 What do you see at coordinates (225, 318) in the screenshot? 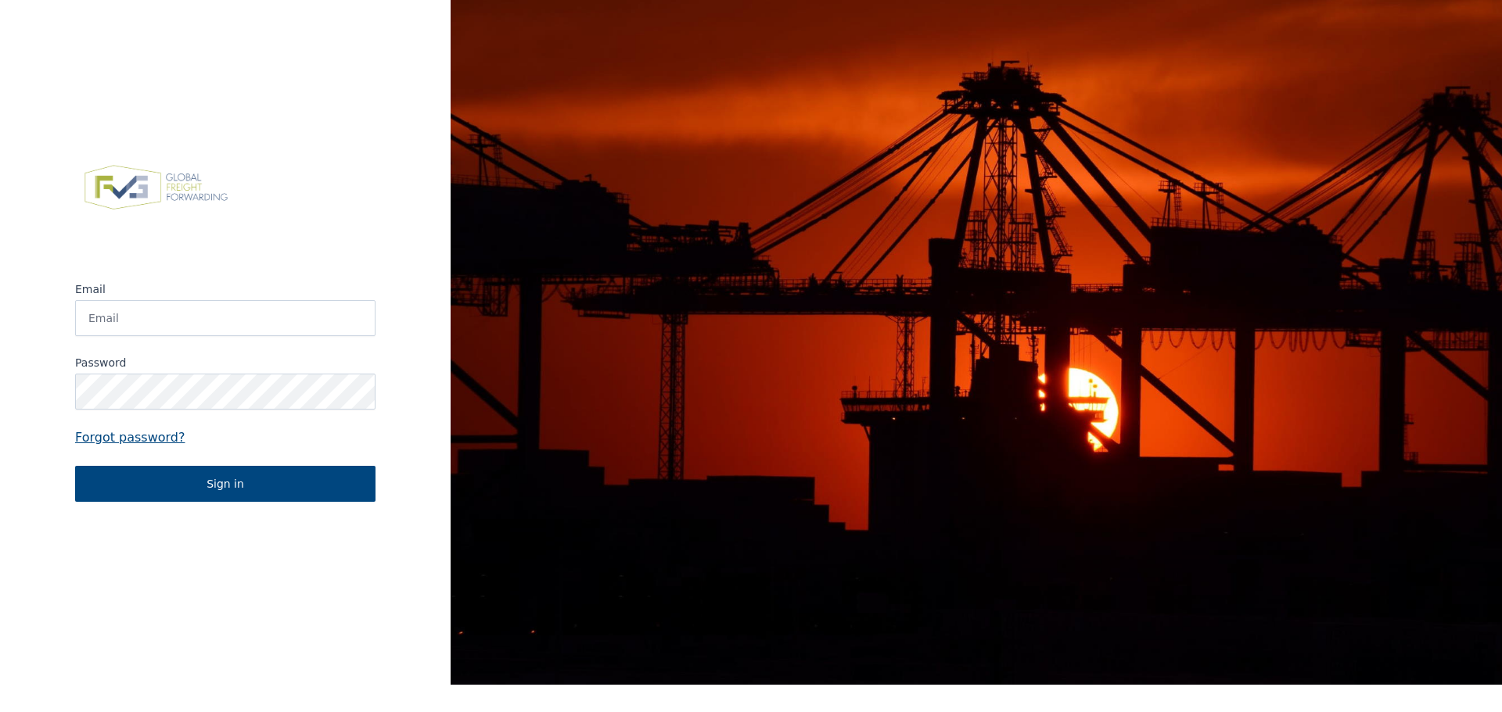
I see `input: Email` at bounding box center [225, 318].